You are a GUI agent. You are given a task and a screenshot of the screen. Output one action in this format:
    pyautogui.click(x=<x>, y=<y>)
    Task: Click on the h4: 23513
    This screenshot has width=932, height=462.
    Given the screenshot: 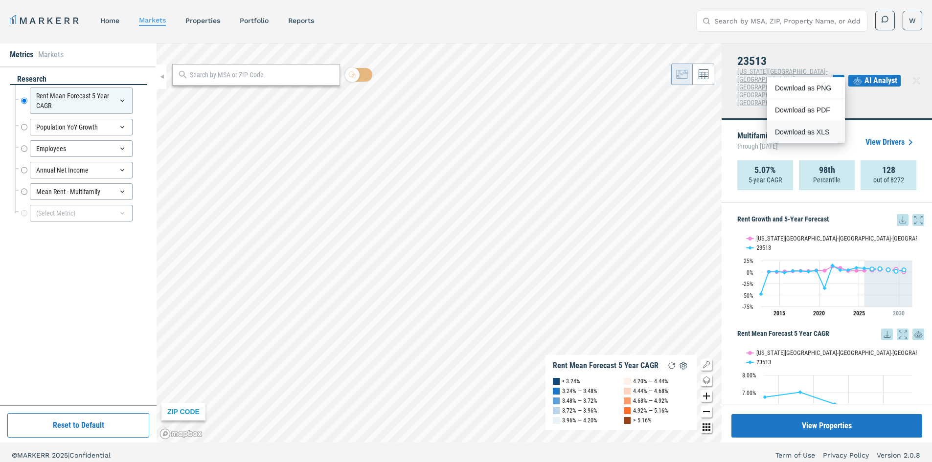 What is the action you would take?
    pyautogui.click(x=785, y=61)
    